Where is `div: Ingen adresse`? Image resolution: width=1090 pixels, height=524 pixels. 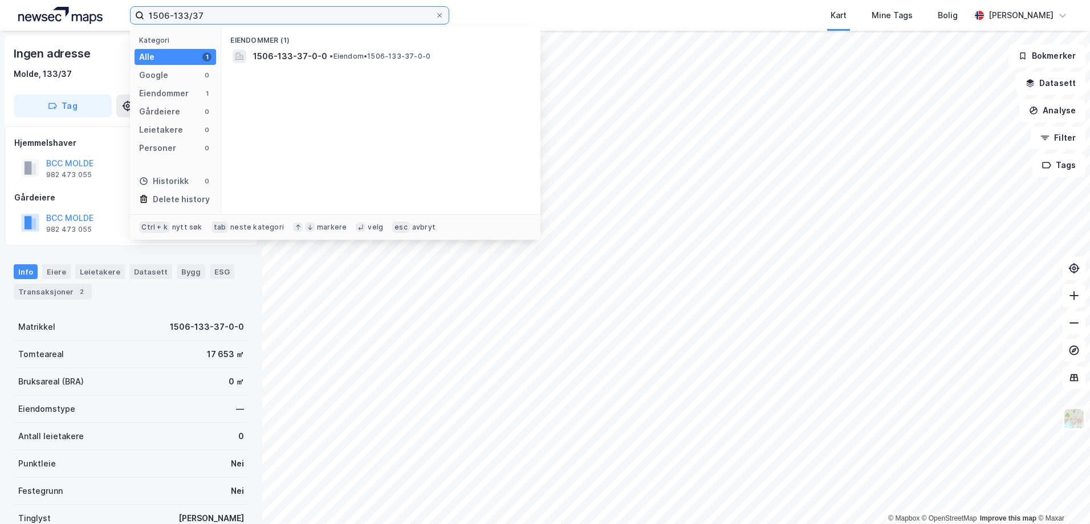
div: Ingen adresse is located at coordinates (53, 54).